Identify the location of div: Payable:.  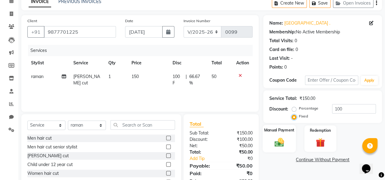
(203, 166).